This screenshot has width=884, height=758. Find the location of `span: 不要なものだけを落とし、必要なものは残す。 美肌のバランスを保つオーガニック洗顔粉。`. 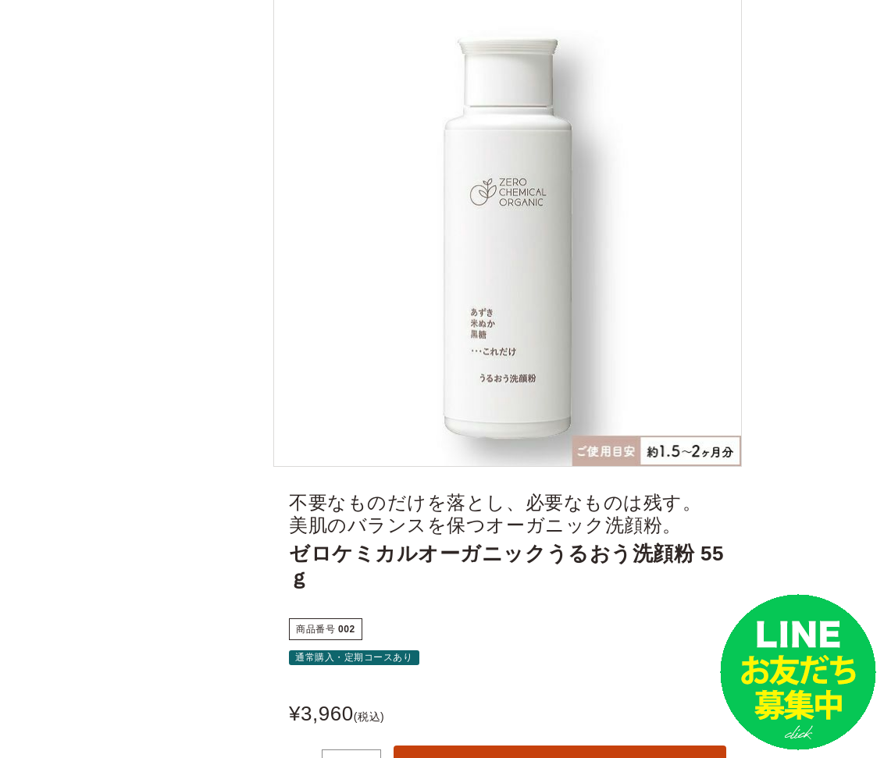

span: 不要なものだけを落とし、必要なものは残す。 美肌のバランスを保つオーガニック洗顔粉。 is located at coordinates (507, 514).